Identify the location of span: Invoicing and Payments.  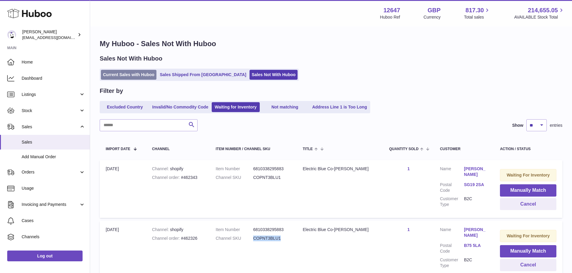
(50, 205).